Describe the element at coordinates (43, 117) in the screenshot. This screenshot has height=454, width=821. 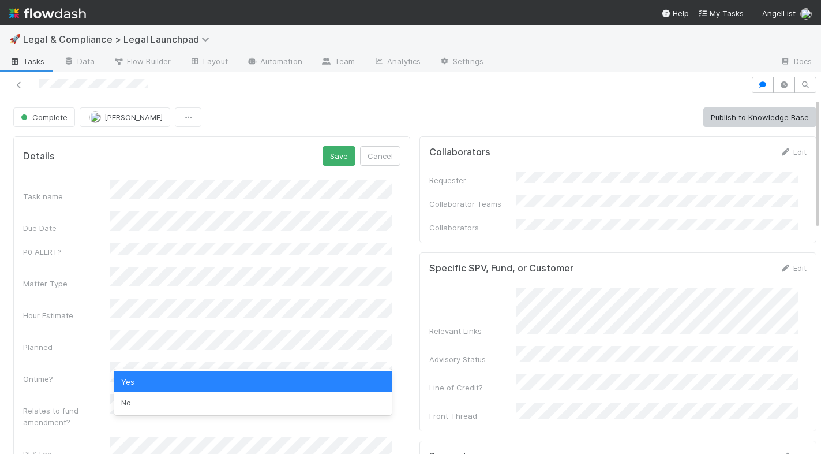
I see `span: Complete` at that location.